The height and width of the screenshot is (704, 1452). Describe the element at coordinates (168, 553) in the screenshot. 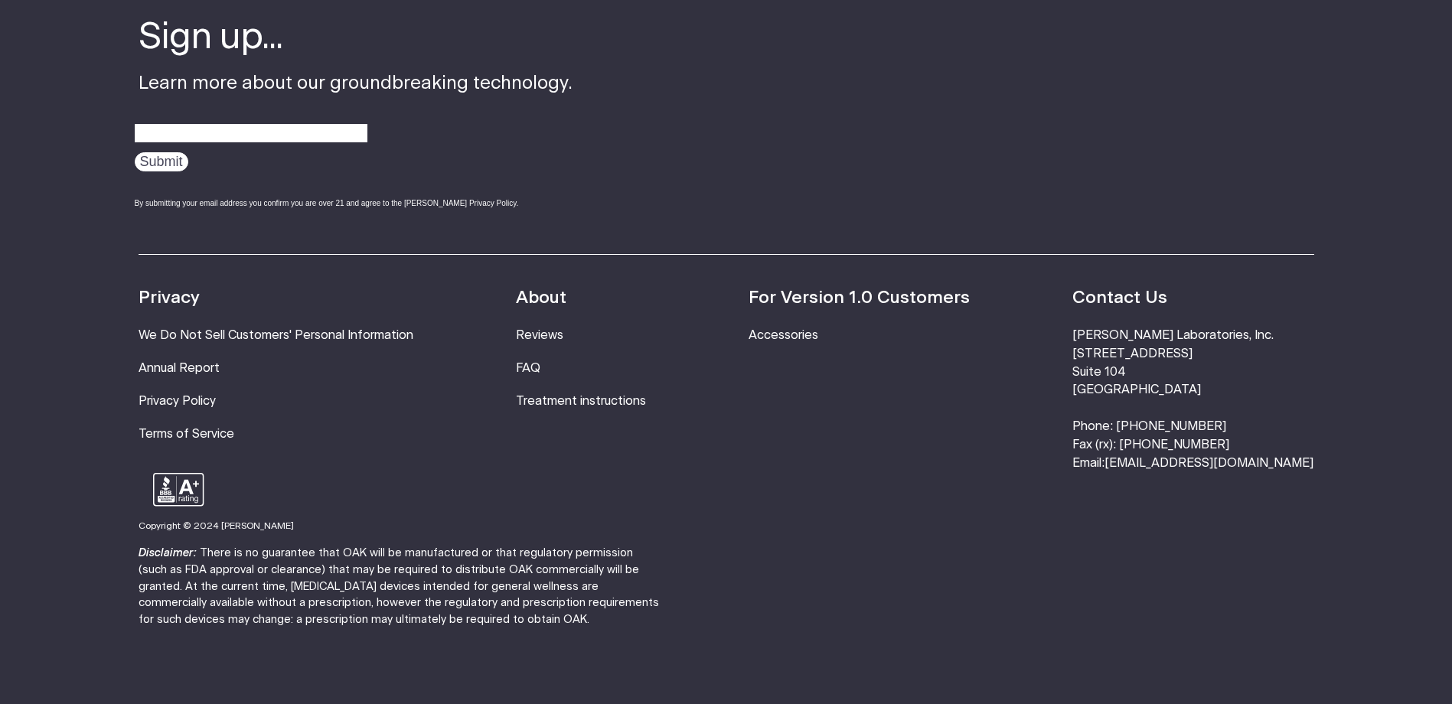

I see `strong: Disclaimer:` at that location.